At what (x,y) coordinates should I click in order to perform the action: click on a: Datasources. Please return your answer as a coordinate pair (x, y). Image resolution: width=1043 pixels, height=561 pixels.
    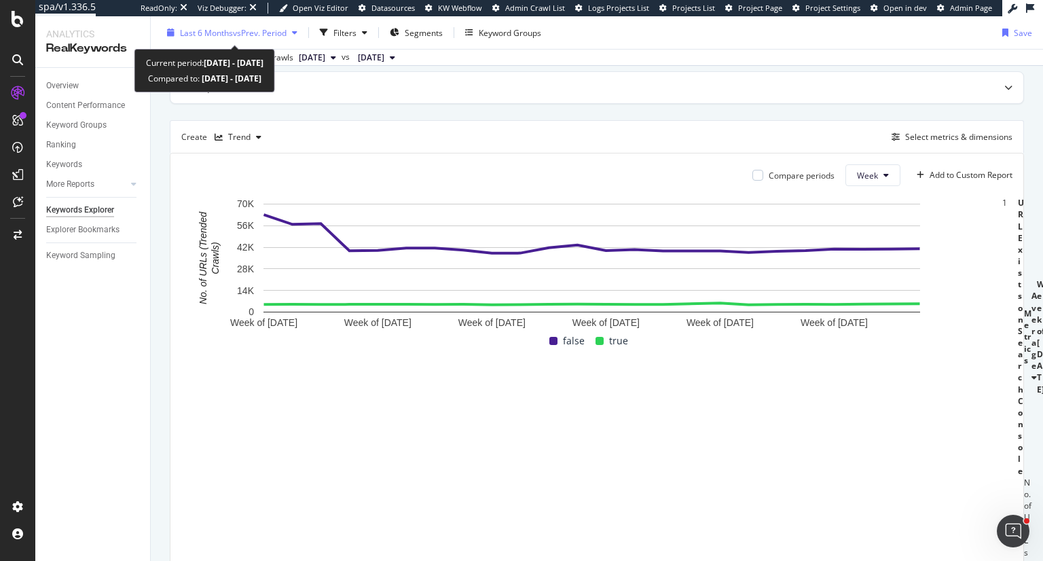
    Looking at the image, I should click on (386, 8).